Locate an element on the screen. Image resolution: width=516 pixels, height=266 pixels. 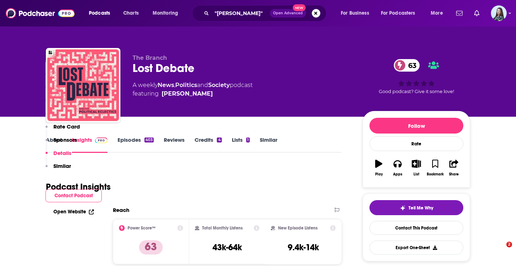
button: Open AdvancedNew is located at coordinates (288, 13).